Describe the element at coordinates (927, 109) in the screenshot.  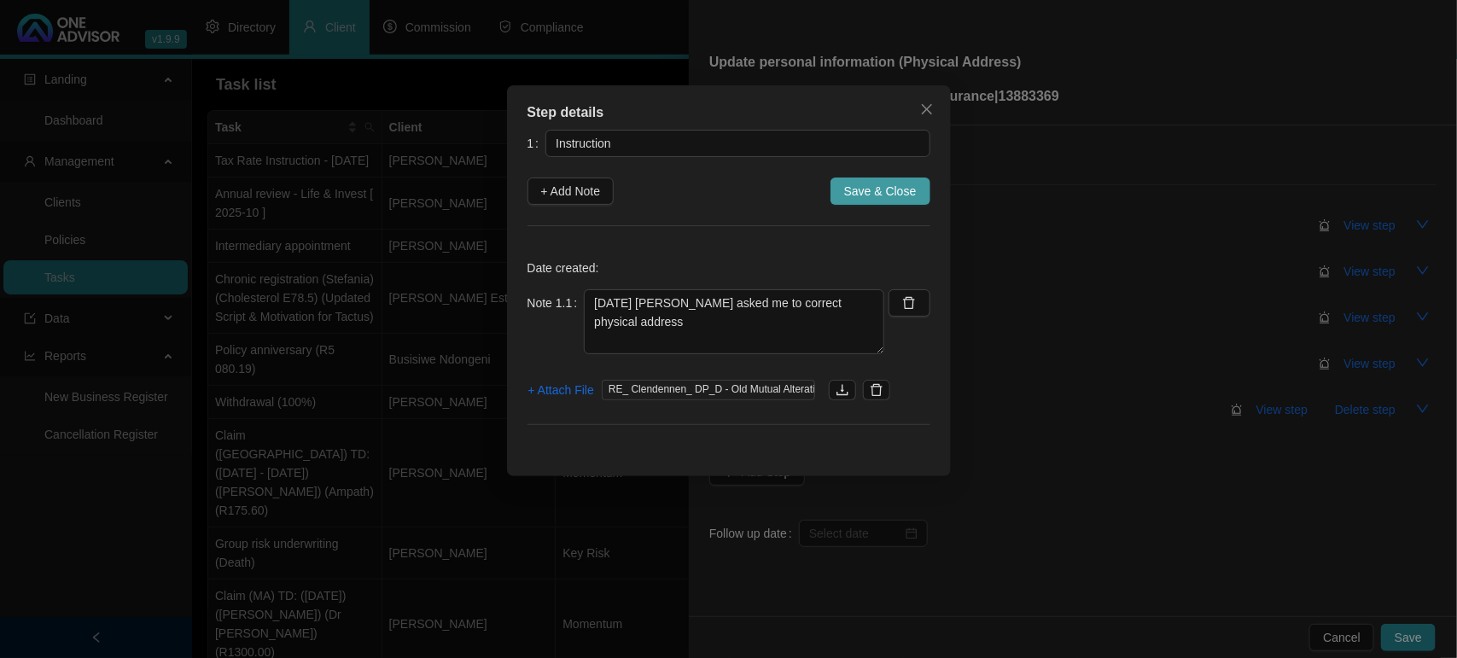
I see `button: Close` at that location.